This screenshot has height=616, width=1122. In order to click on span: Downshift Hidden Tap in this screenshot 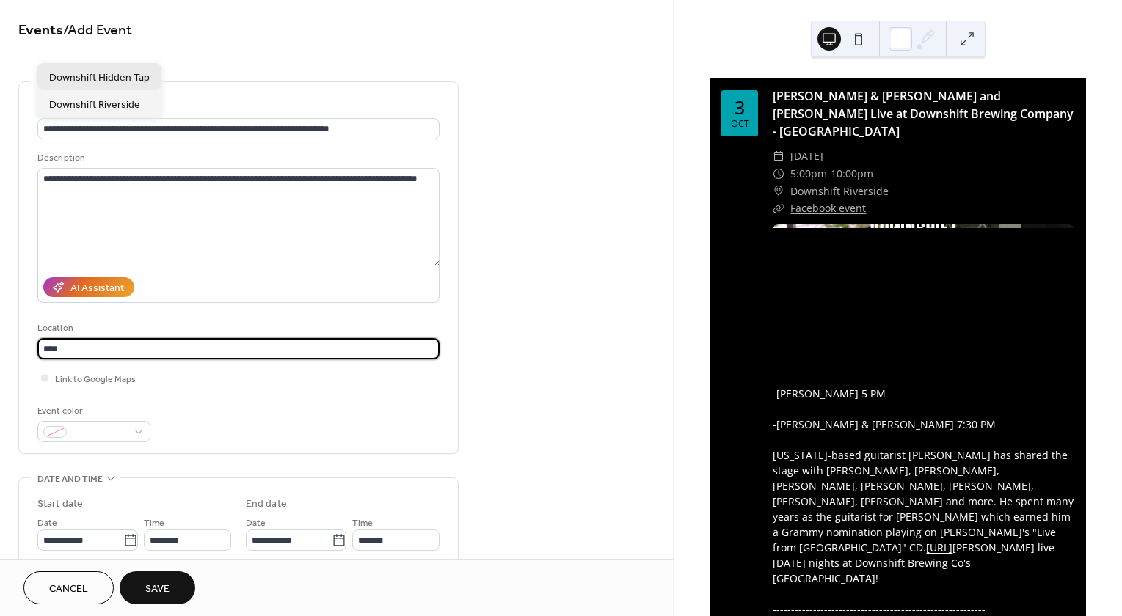, I will do `click(99, 78)`.